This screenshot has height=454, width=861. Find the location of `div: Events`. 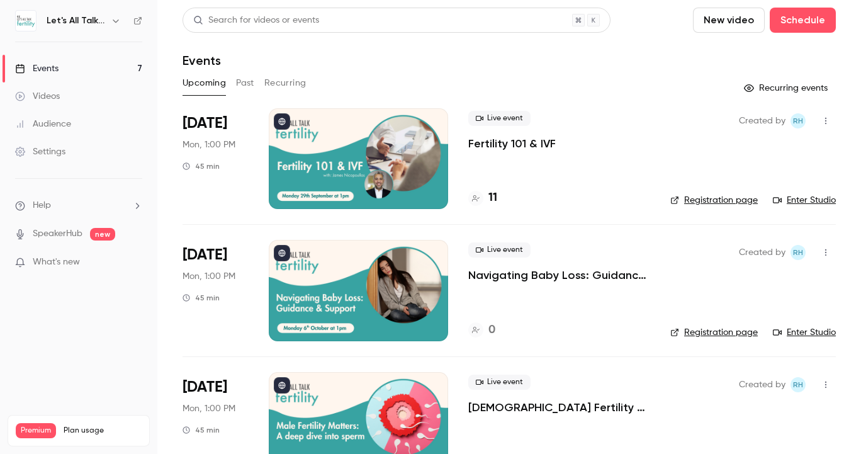

div: Events is located at coordinates (37, 69).